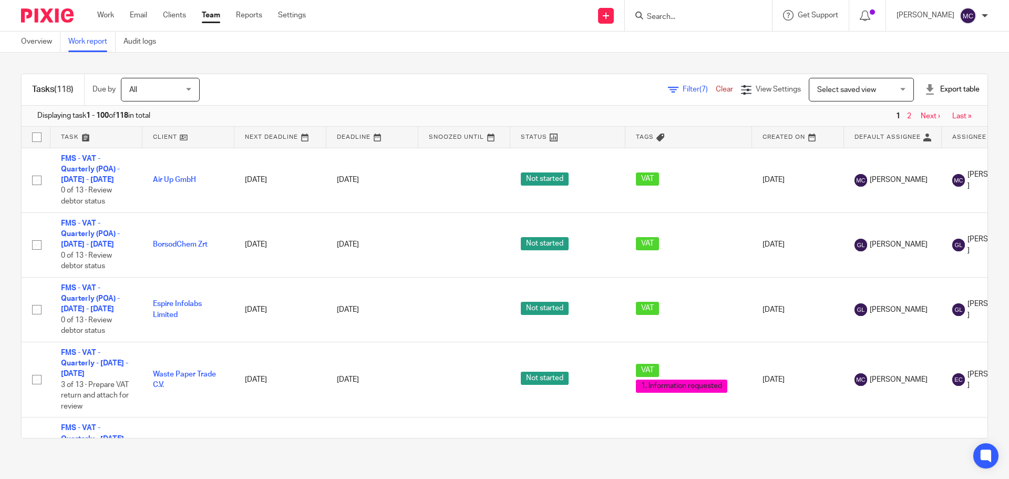 The height and width of the screenshot is (479, 1009). I want to click on nav: pager, so click(932, 116).